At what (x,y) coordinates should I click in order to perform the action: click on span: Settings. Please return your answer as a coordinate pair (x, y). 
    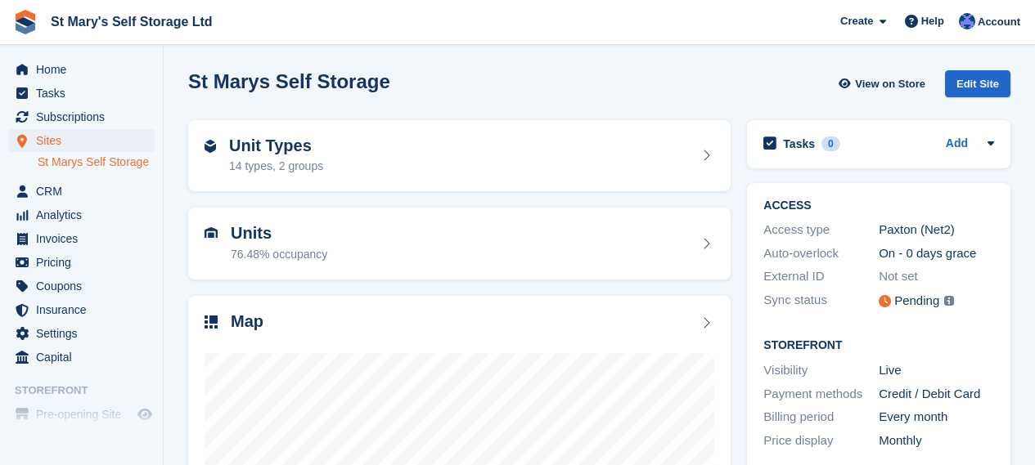
    Looking at the image, I should click on (85, 334).